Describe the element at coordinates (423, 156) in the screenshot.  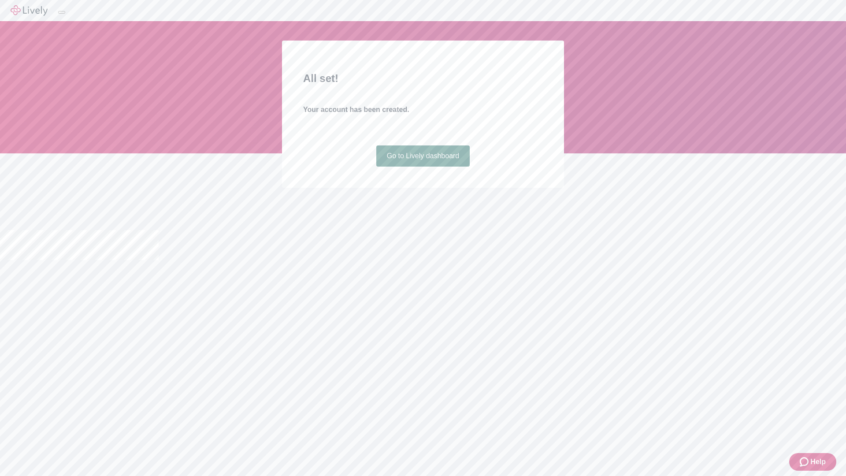
I see `a: Go to Lively dashboard` at that location.